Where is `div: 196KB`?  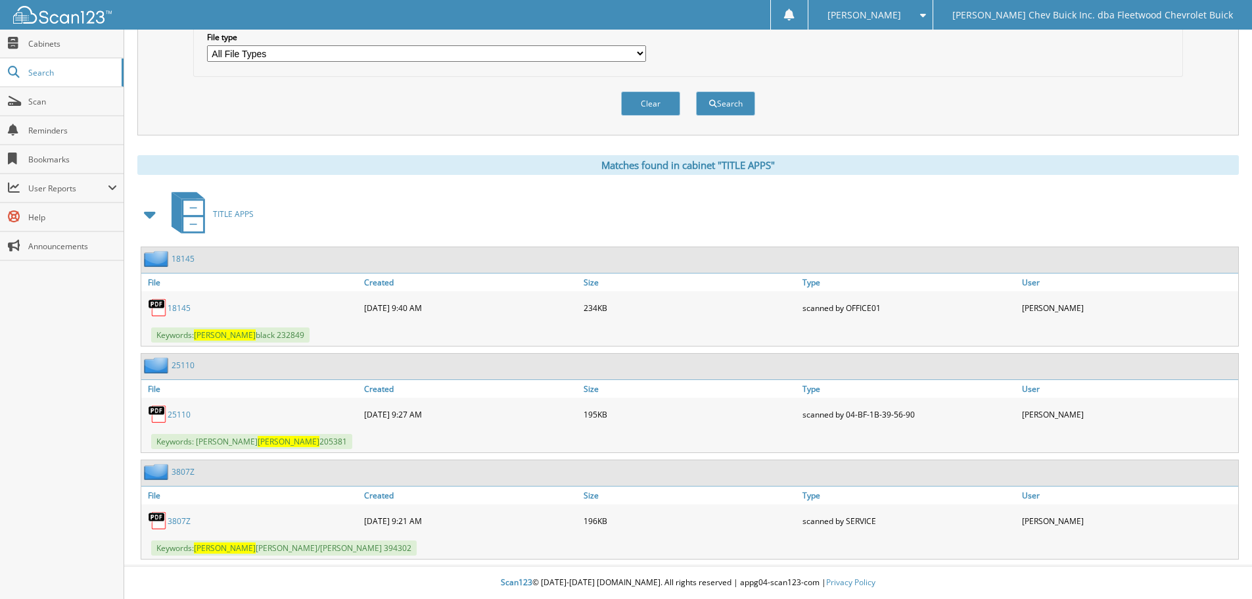
div: 196KB is located at coordinates (690, 521).